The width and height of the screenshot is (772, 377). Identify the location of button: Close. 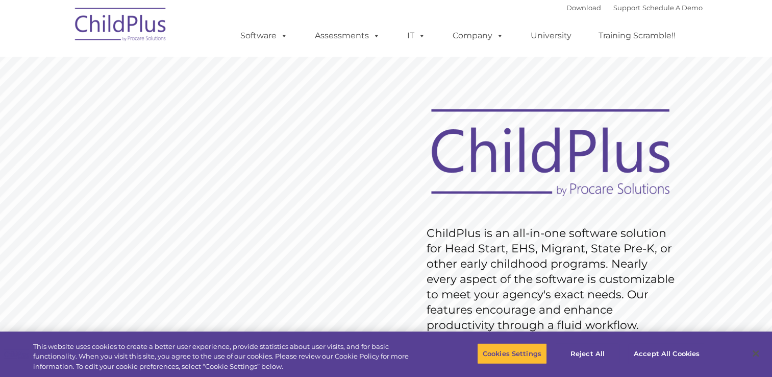
(756, 353).